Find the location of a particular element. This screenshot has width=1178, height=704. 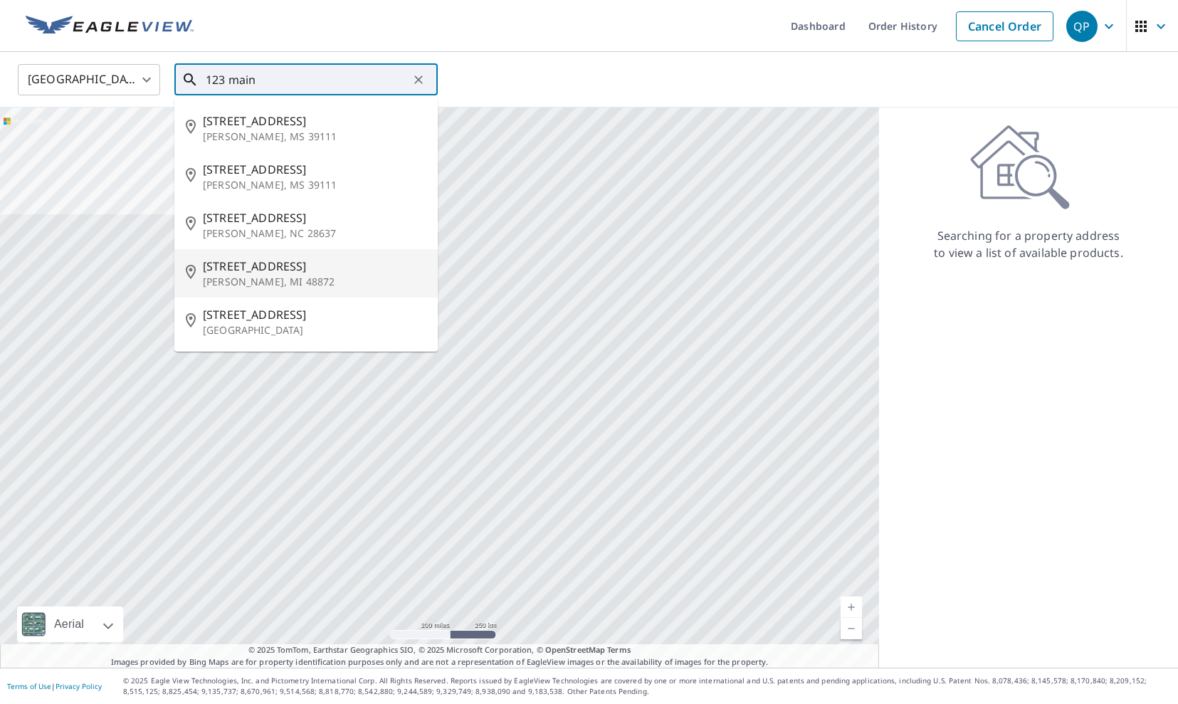

a: Privacy Policy is located at coordinates (78, 686).